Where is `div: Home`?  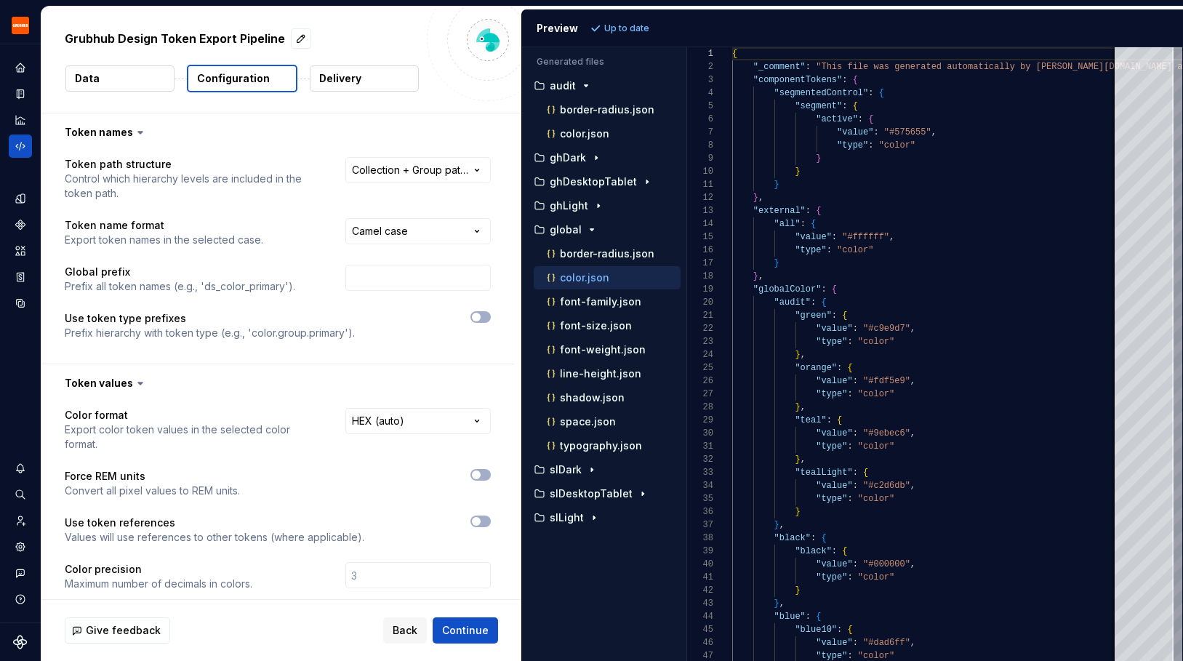
div: Home is located at coordinates (20, 68).